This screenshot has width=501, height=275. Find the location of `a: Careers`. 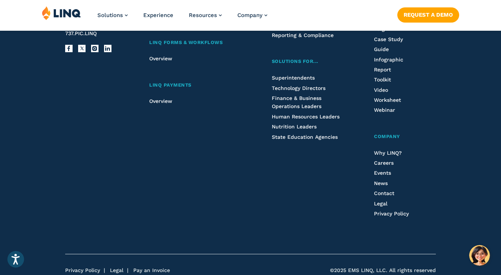

a: Careers is located at coordinates (384, 163).